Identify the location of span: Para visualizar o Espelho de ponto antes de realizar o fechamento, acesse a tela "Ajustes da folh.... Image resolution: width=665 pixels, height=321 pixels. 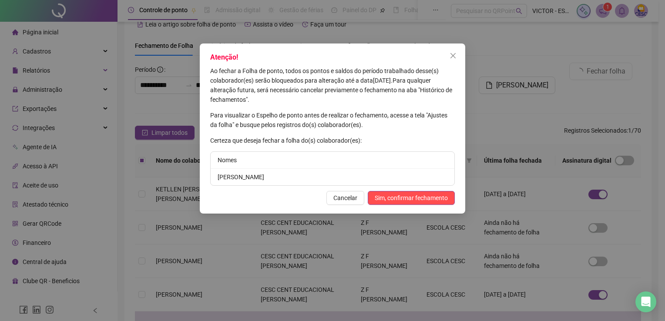
(328, 120).